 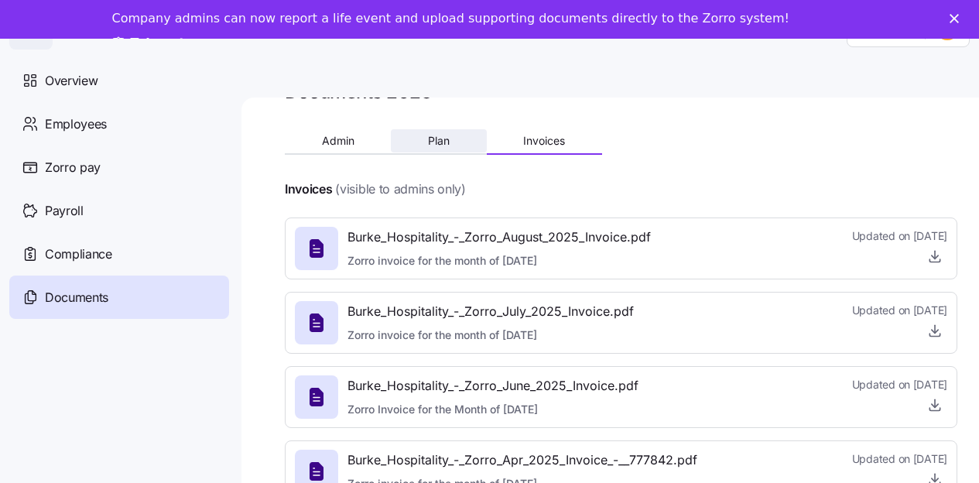 What do you see at coordinates (78, 254) in the screenshot?
I see `span: Compliance` at bounding box center [78, 254].